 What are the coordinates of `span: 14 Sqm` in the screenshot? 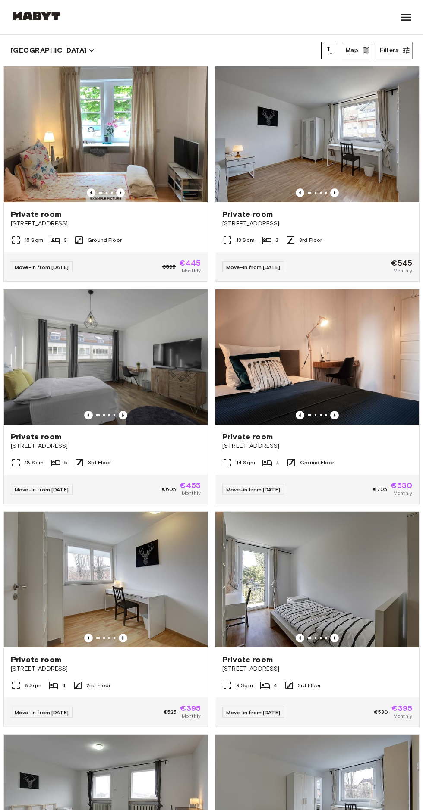 It's located at (245, 463).